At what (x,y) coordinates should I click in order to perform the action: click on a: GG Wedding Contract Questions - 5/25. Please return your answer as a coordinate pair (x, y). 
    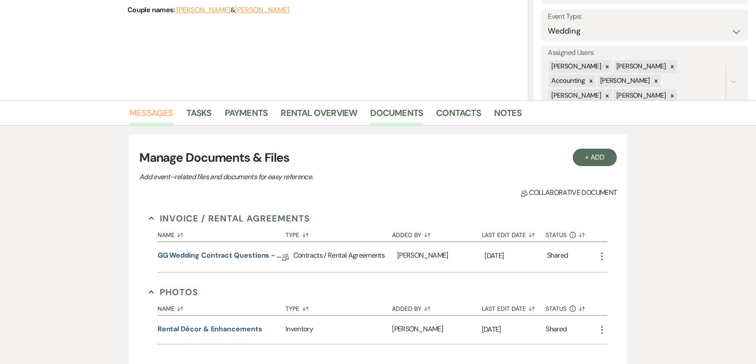
    Looking at the image, I should click on (220, 257).